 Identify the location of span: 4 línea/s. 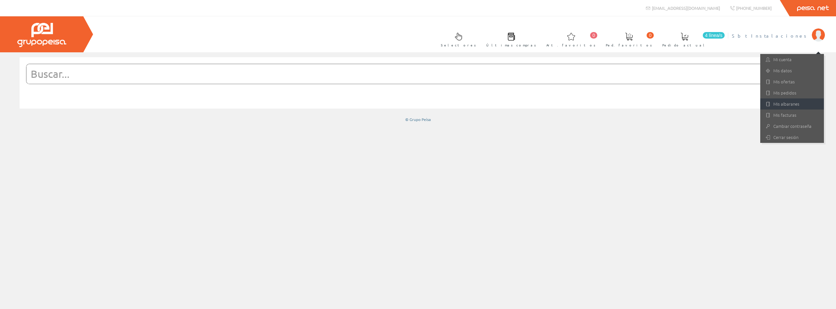
(713, 35).